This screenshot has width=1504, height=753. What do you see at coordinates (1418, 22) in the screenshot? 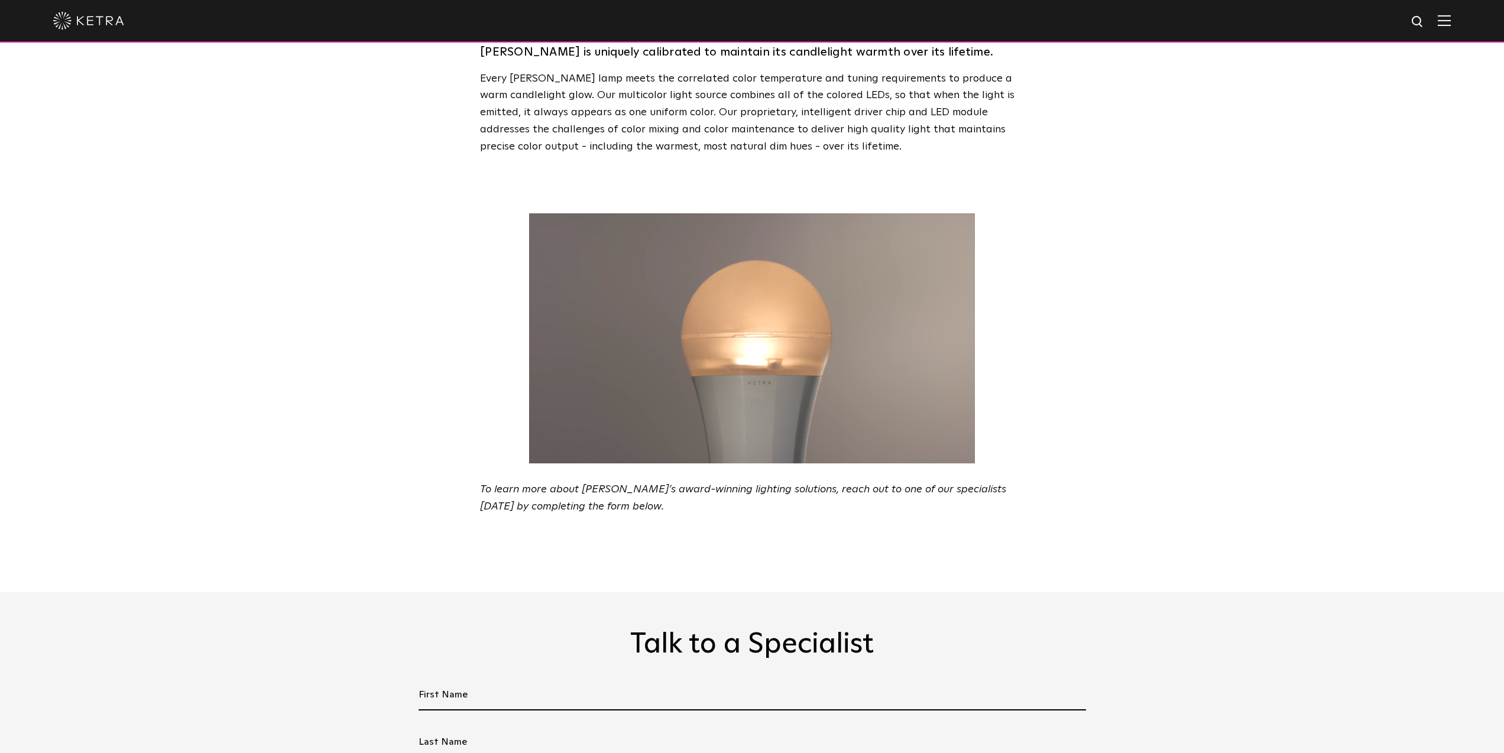
I see `img: search icon` at bounding box center [1418, 22].